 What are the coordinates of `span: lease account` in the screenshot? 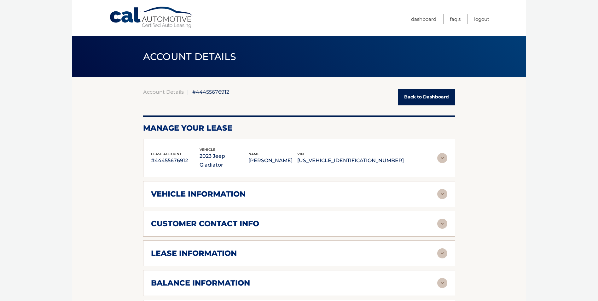 It's located at (166, 154).